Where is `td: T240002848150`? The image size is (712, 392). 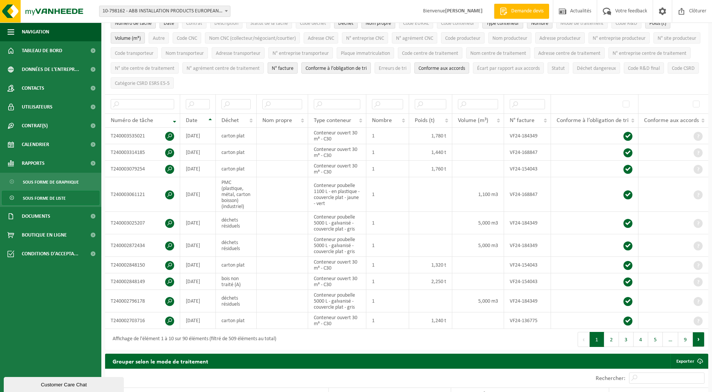 td: T240002848150 is located at coordinates (143, 265).